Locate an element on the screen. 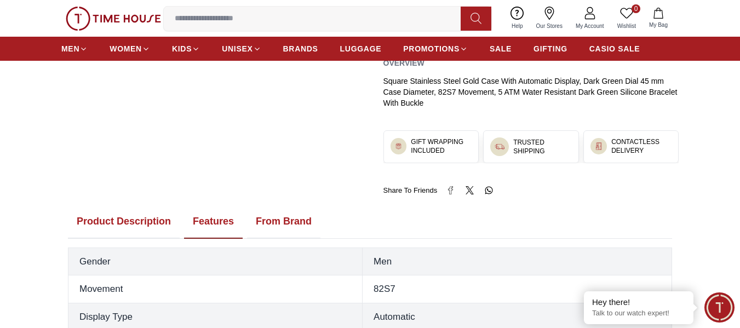  th: Gender is located at coordinates (215, 261).